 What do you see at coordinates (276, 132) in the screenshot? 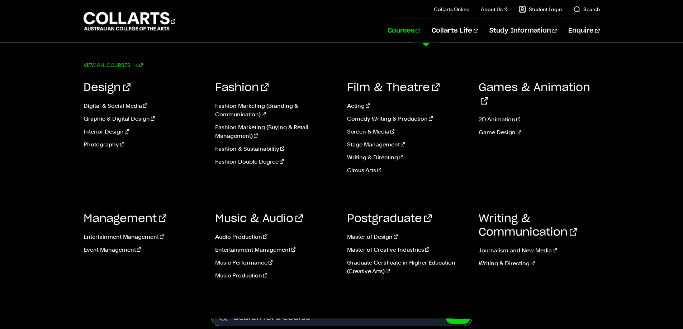
I see `a: Fashion Marketing (Buying & Retail Management)` at bounding box center [276, 132].